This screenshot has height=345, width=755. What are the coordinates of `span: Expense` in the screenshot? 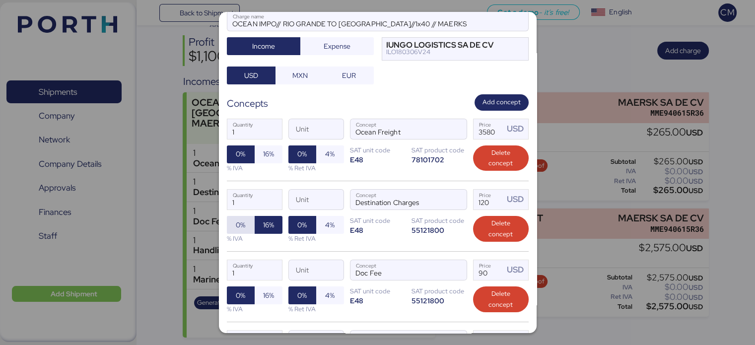 It's located at (337, 46).